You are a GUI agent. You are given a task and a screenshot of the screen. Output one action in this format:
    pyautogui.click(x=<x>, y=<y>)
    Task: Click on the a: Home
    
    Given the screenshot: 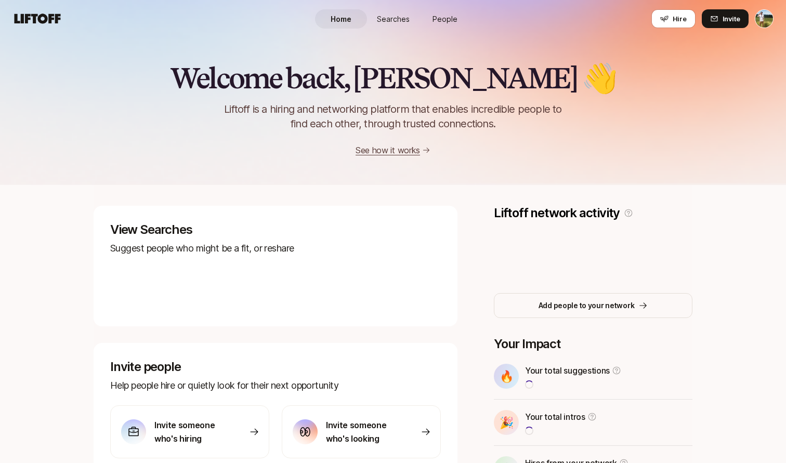 What is the action you would take?
    pyautogui.click(x=341, y=19)
    